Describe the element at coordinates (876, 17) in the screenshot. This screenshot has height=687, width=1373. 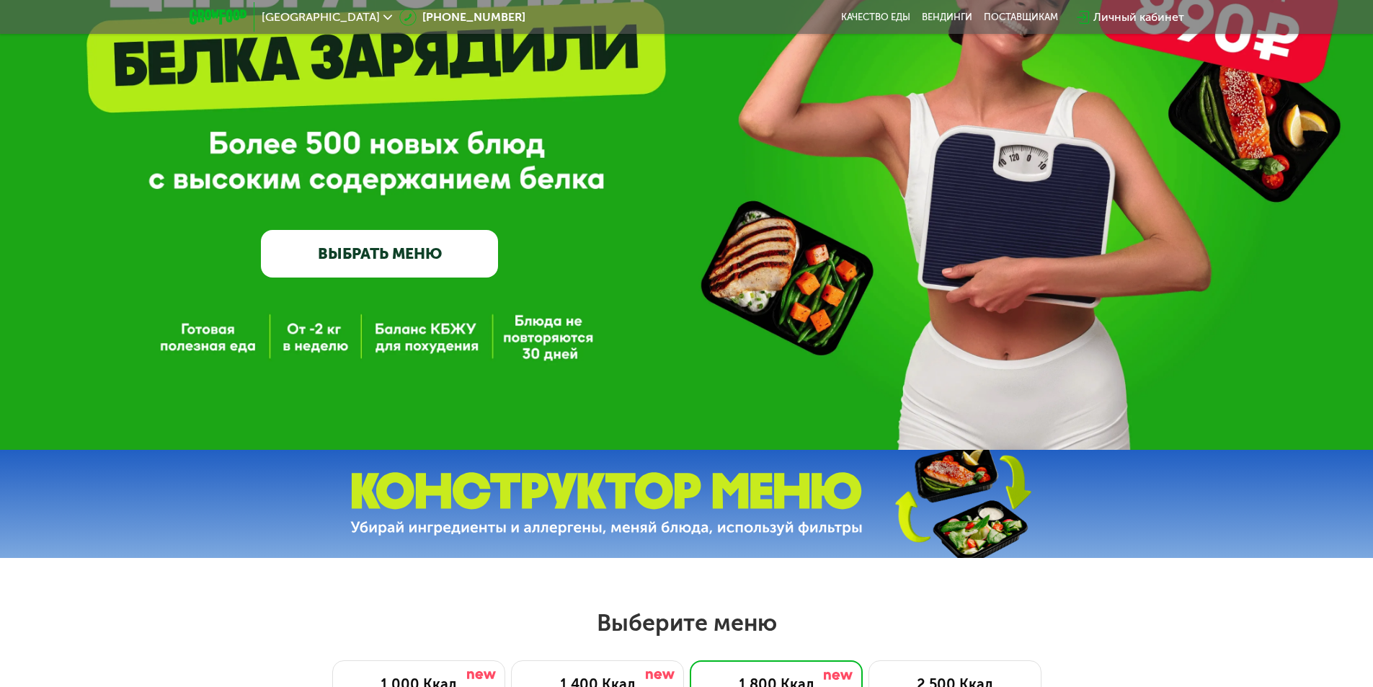
I see `a: Качество еды` at that location.